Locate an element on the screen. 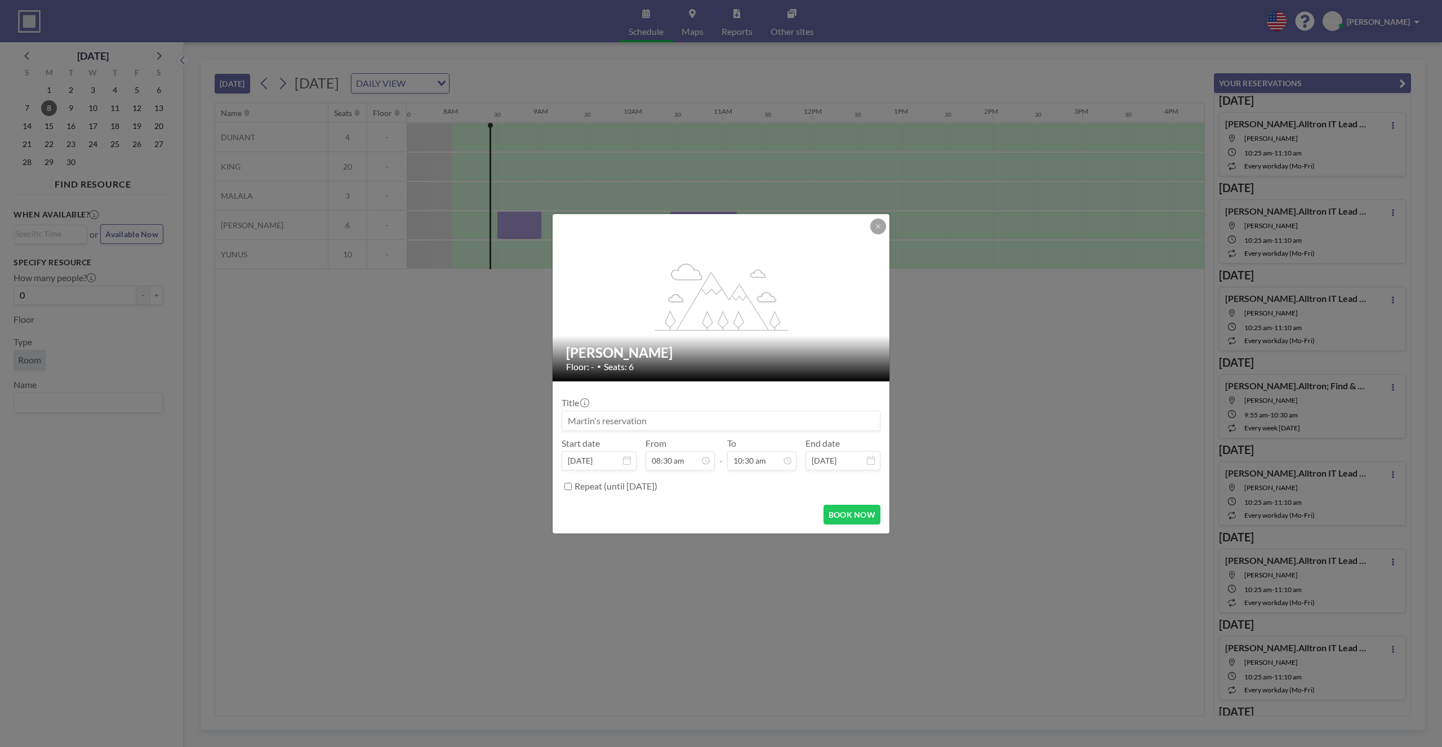  button: BOOK NOW is located at coordinates (852, 514).